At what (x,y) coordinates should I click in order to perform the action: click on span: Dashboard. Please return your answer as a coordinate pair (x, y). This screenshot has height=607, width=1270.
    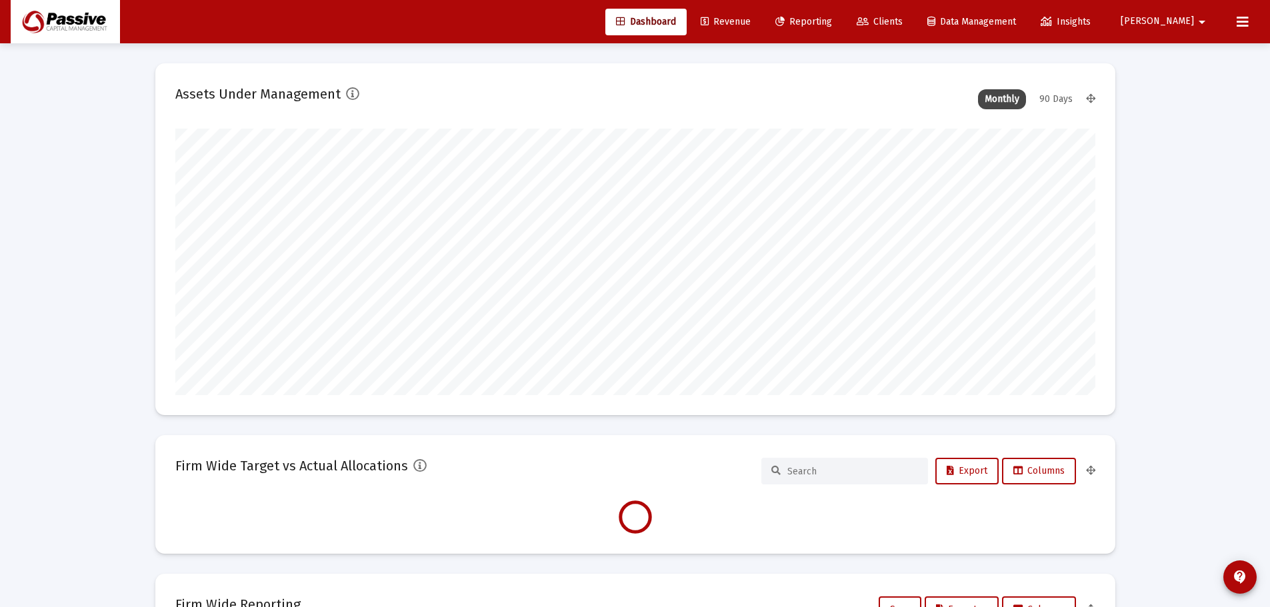
    Looking at the image, I should click on (646, 21).